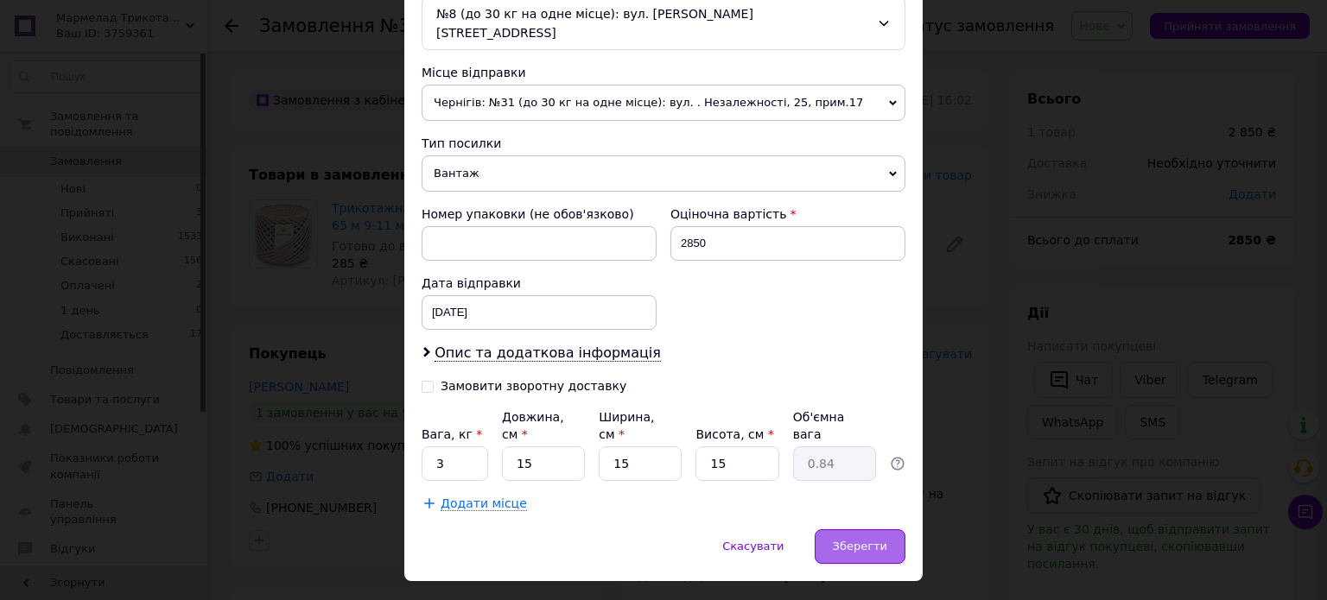  I want to click on div: Оціночна вартість, so click(788, 214).